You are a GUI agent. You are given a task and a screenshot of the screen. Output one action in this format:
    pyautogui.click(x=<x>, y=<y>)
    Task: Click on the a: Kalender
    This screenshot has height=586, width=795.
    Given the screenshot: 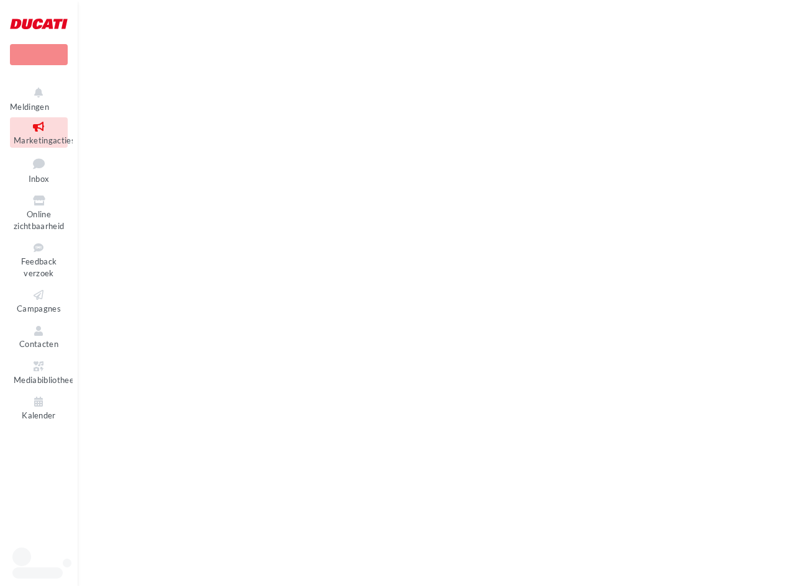 What is the action you would take?
    pyautogui.click(x=39, y=407)
    